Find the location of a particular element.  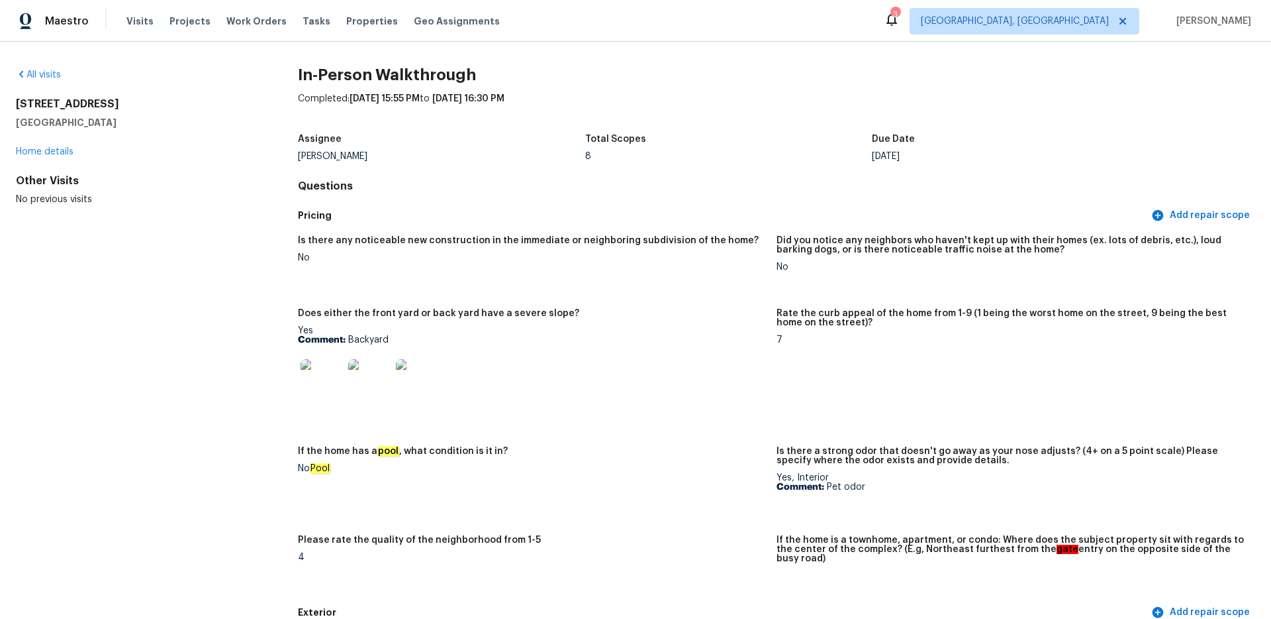

button: Add repair scope is located at coordinates (1202, 215).